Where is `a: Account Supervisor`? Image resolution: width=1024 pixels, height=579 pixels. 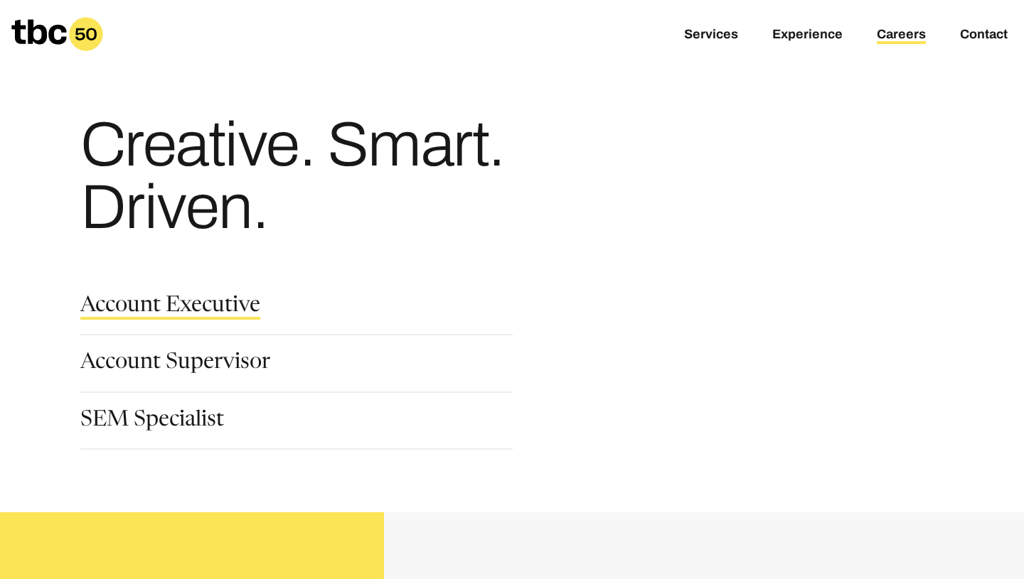
a: Account Supervisor is located at coordinates (175, 365).